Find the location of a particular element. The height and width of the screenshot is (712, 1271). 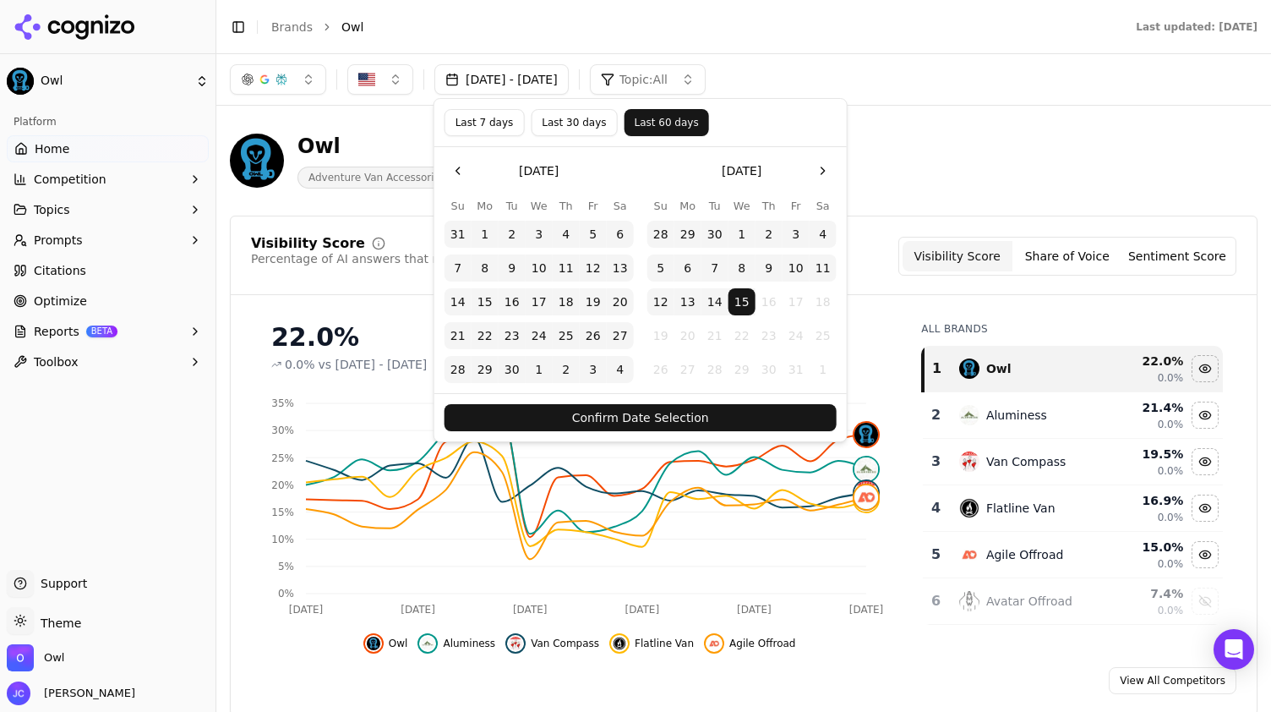

div: 3 is located at coordinates (936, 462).